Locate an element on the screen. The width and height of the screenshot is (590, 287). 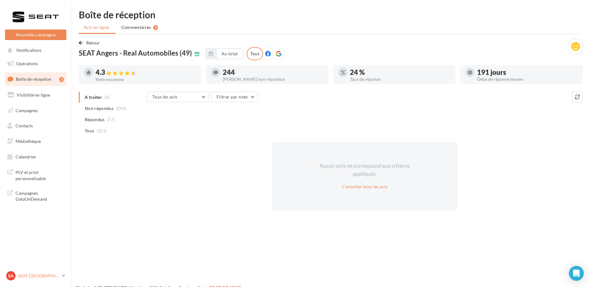
a: PLV et print personnalisable is located at coordinates (36, 174).